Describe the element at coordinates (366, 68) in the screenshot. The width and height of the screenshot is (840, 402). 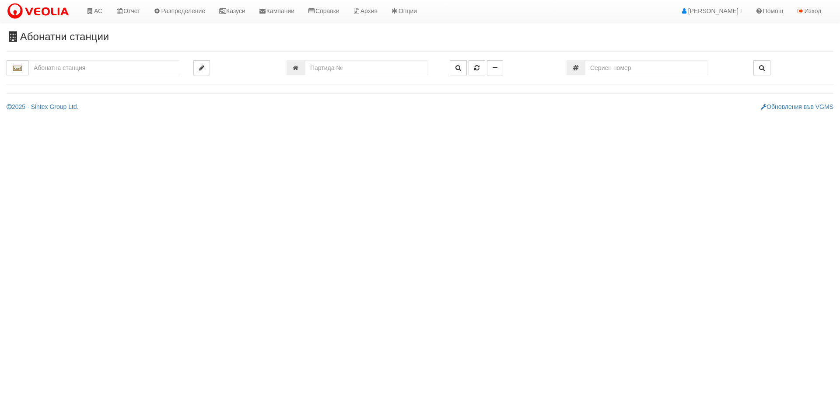
I see `input: Партида №` at that location.